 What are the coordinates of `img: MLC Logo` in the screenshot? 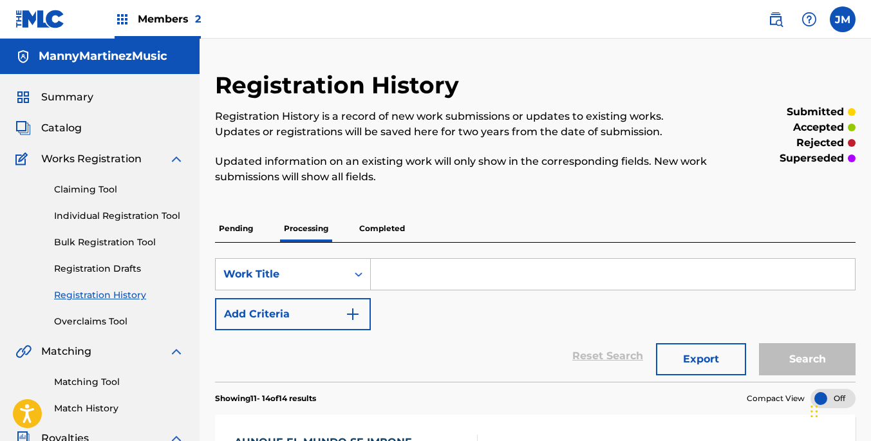 It's located at (40, 19).